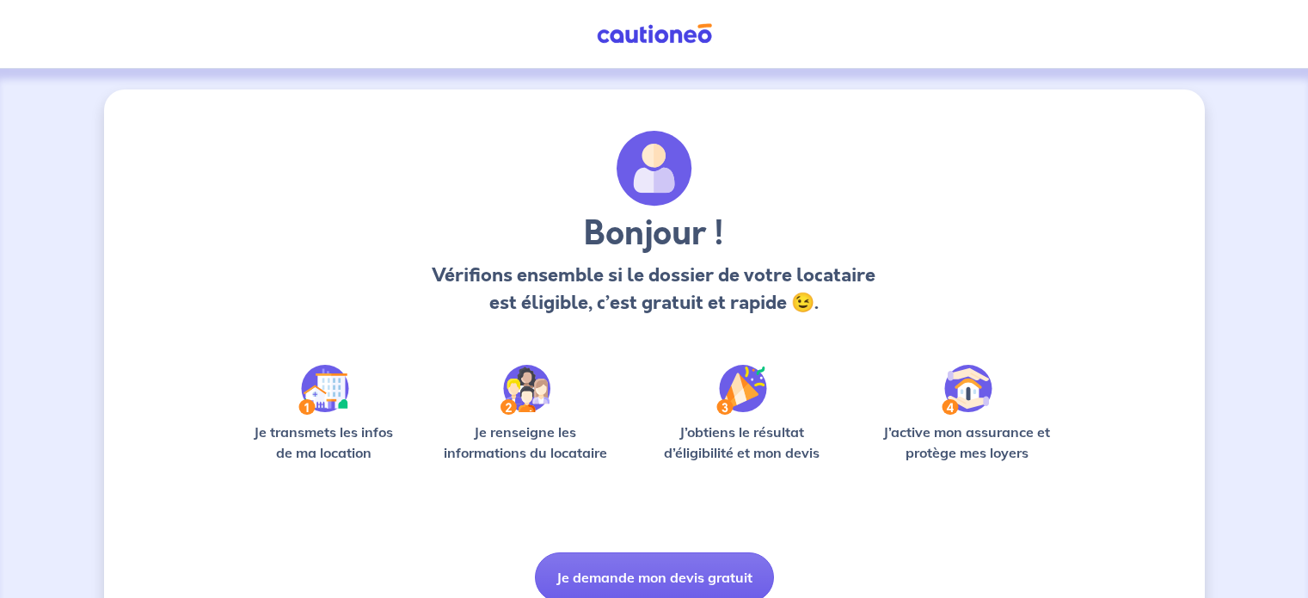  I want to click on p: Vérifions ensemble si le dossier de votre locataire est éligible, c’est gratuit et rapide 😉., so click(654, 289).